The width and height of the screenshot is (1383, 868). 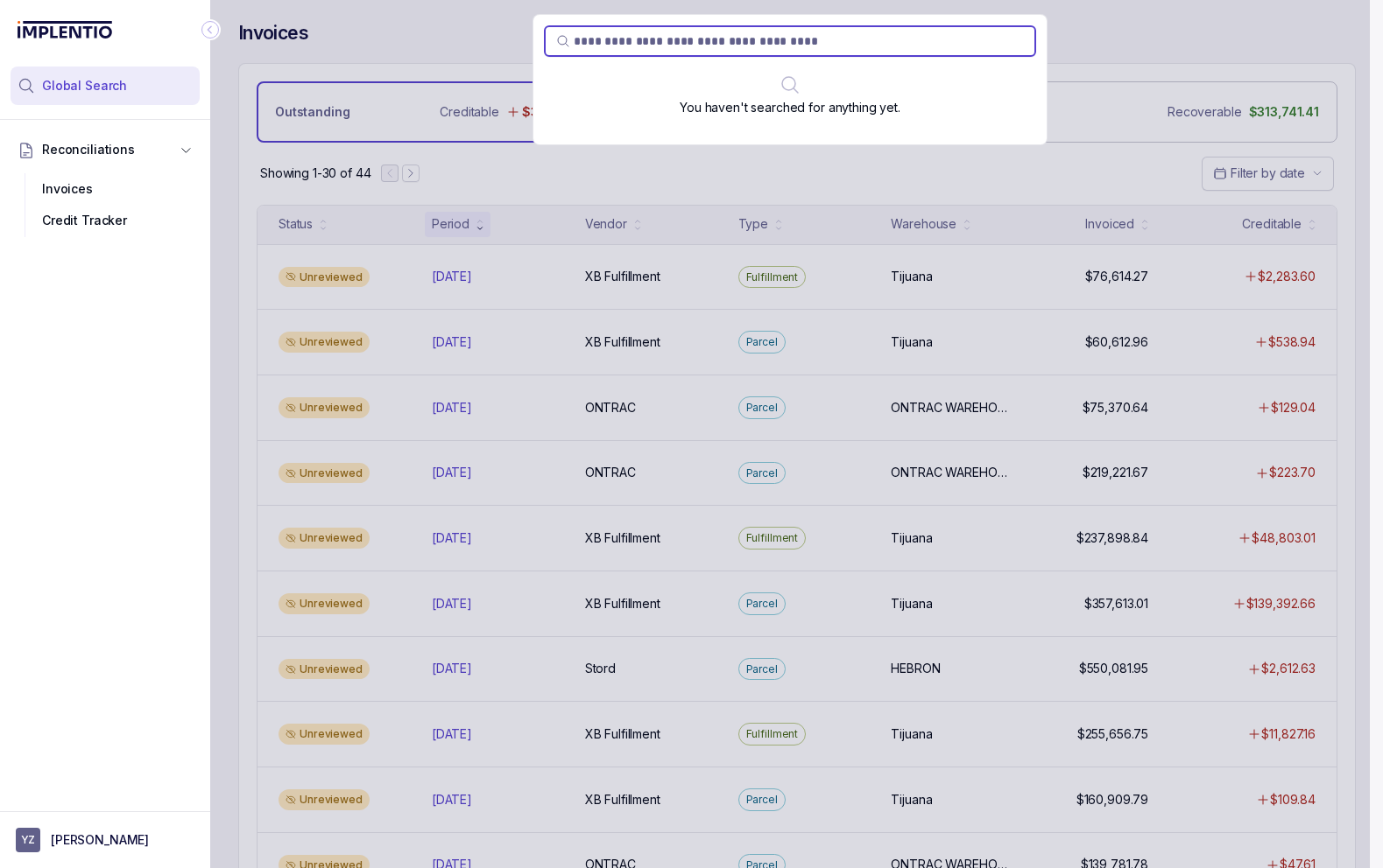 I want to click on button: Reconciliations, so click(x=105, y=150).